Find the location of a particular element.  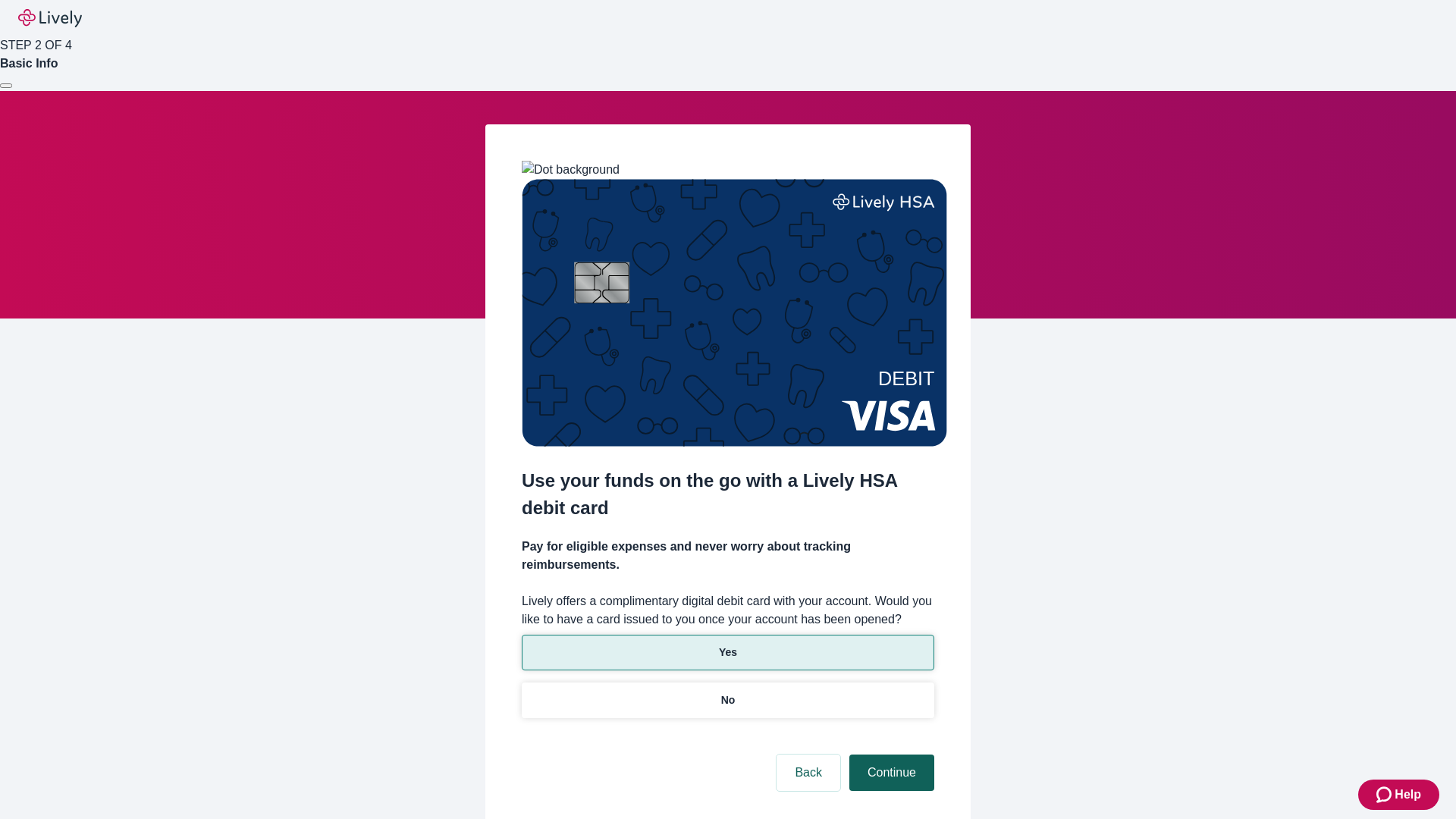

button: Continue is located at coordinates (891, 772).